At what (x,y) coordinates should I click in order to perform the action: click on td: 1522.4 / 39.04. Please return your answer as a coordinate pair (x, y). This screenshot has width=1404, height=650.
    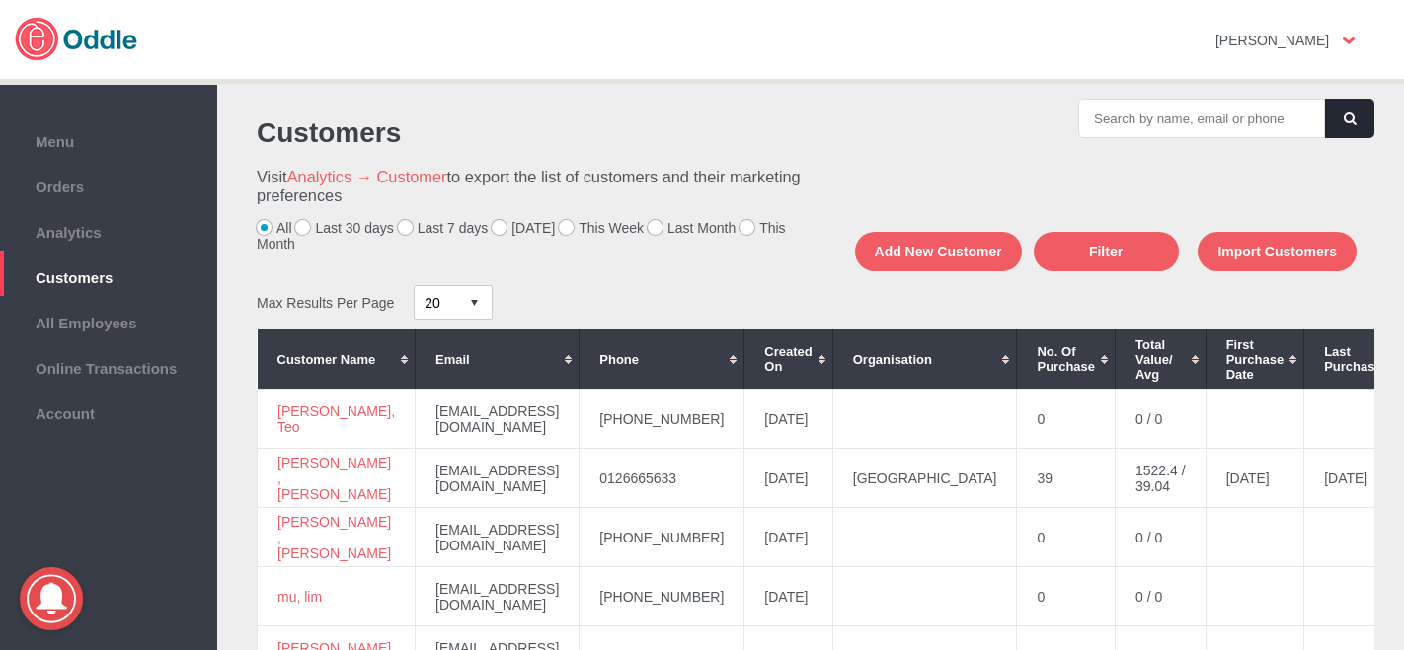
    Looking at the image, I should click on (1161, 479).